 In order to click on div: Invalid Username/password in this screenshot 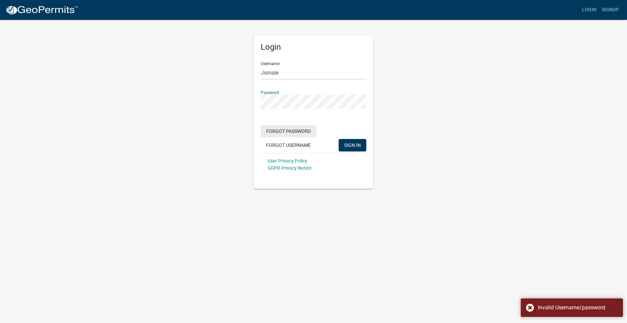, I will do `click(577, 307)`.